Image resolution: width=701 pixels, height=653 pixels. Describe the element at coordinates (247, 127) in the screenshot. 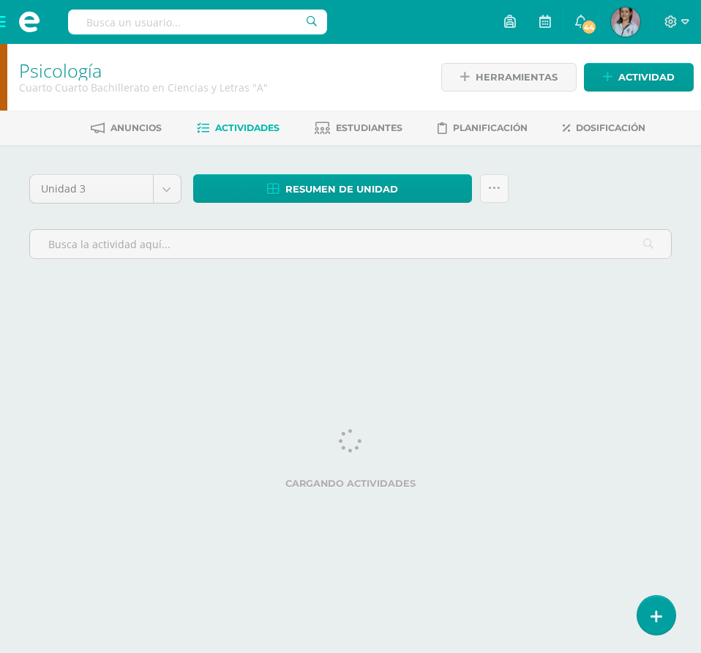

I see `span: Actividades` at that location.